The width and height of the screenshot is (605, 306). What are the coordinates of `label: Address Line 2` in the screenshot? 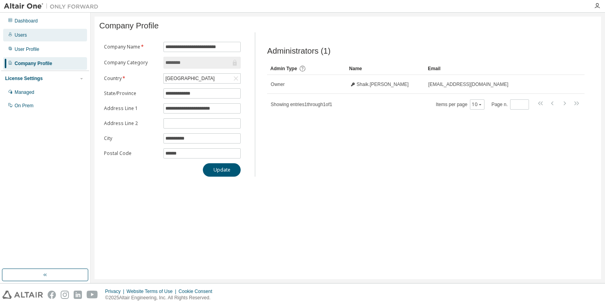 It's located at (131, 123).